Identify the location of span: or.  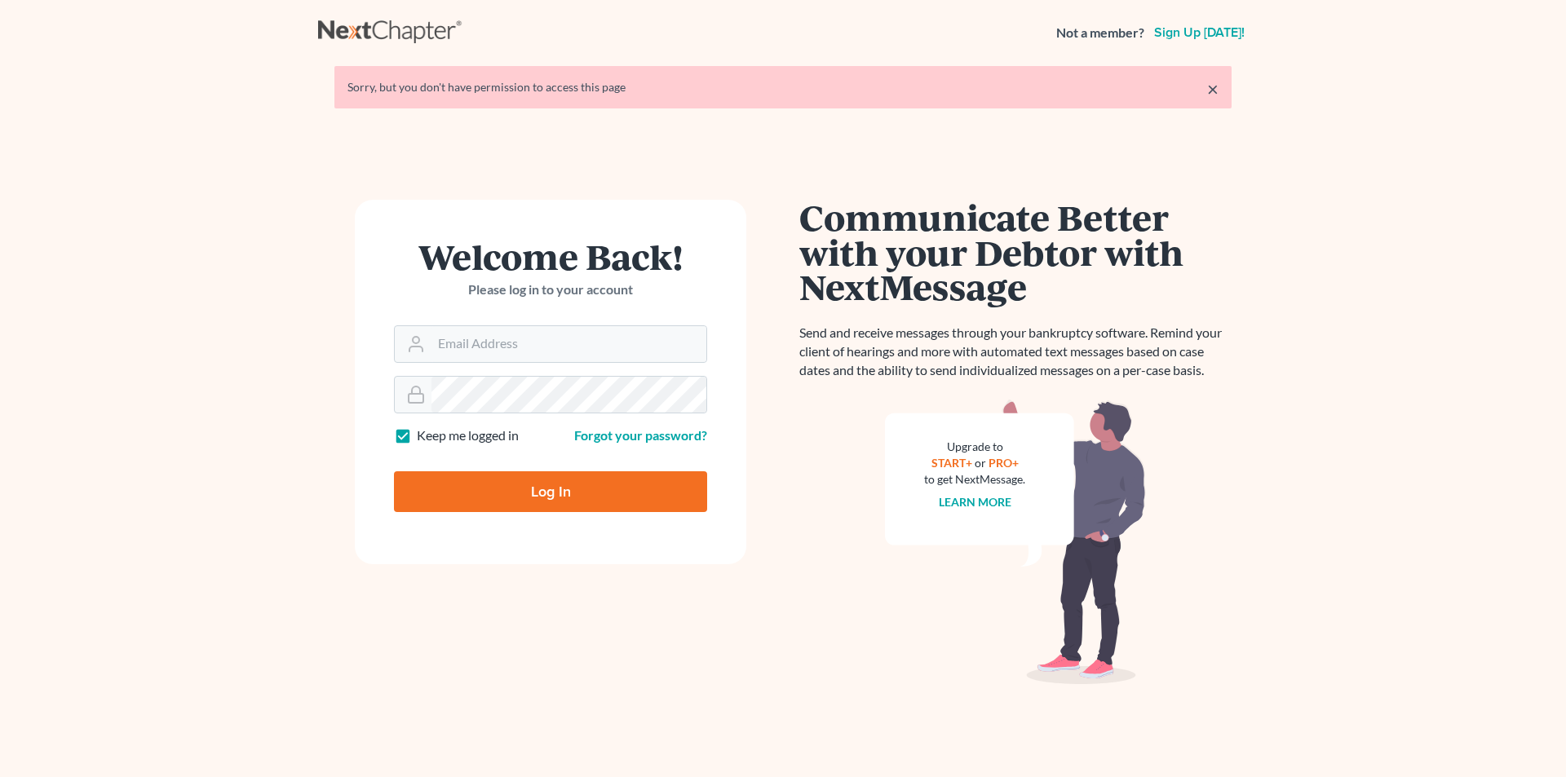
(980, 462).